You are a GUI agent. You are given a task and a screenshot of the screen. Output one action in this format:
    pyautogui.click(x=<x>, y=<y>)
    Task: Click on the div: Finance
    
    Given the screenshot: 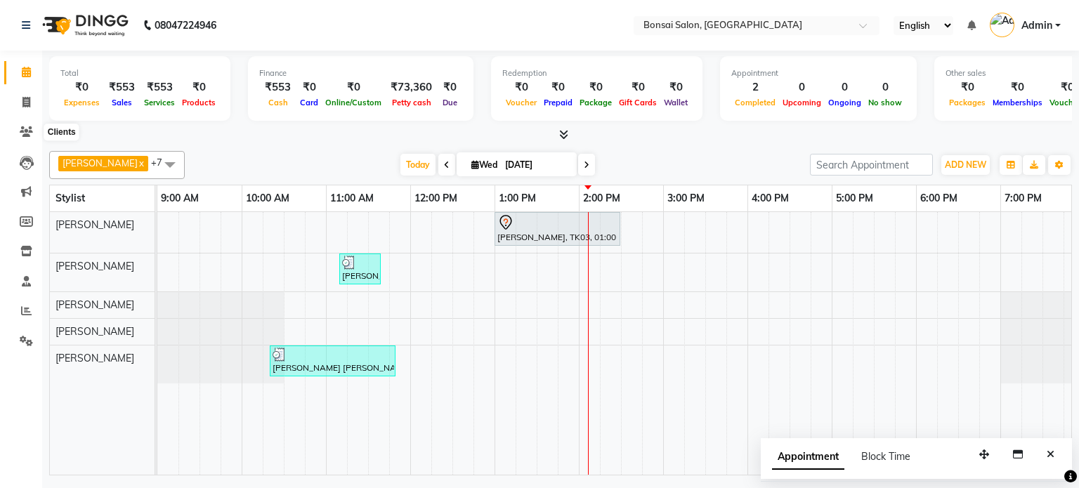 What is the action you would take?
    pyautogui.click(x=360, y=73)
    